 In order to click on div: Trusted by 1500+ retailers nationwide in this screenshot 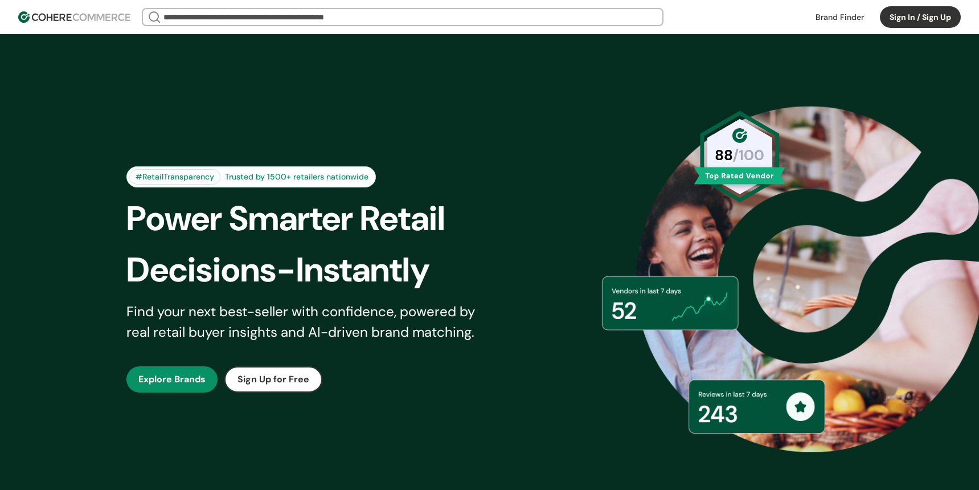, I will do `click(297, 177)`.